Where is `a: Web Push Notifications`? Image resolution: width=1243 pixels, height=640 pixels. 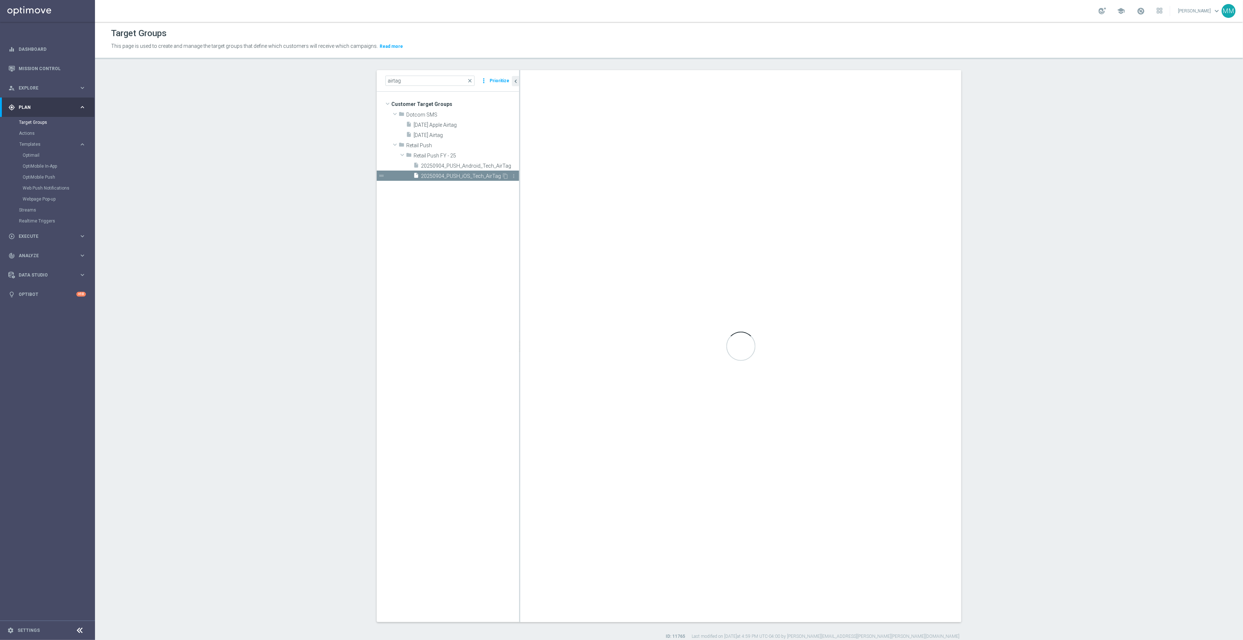
a: Web Push Notifications is located at coordinates (49, 188).